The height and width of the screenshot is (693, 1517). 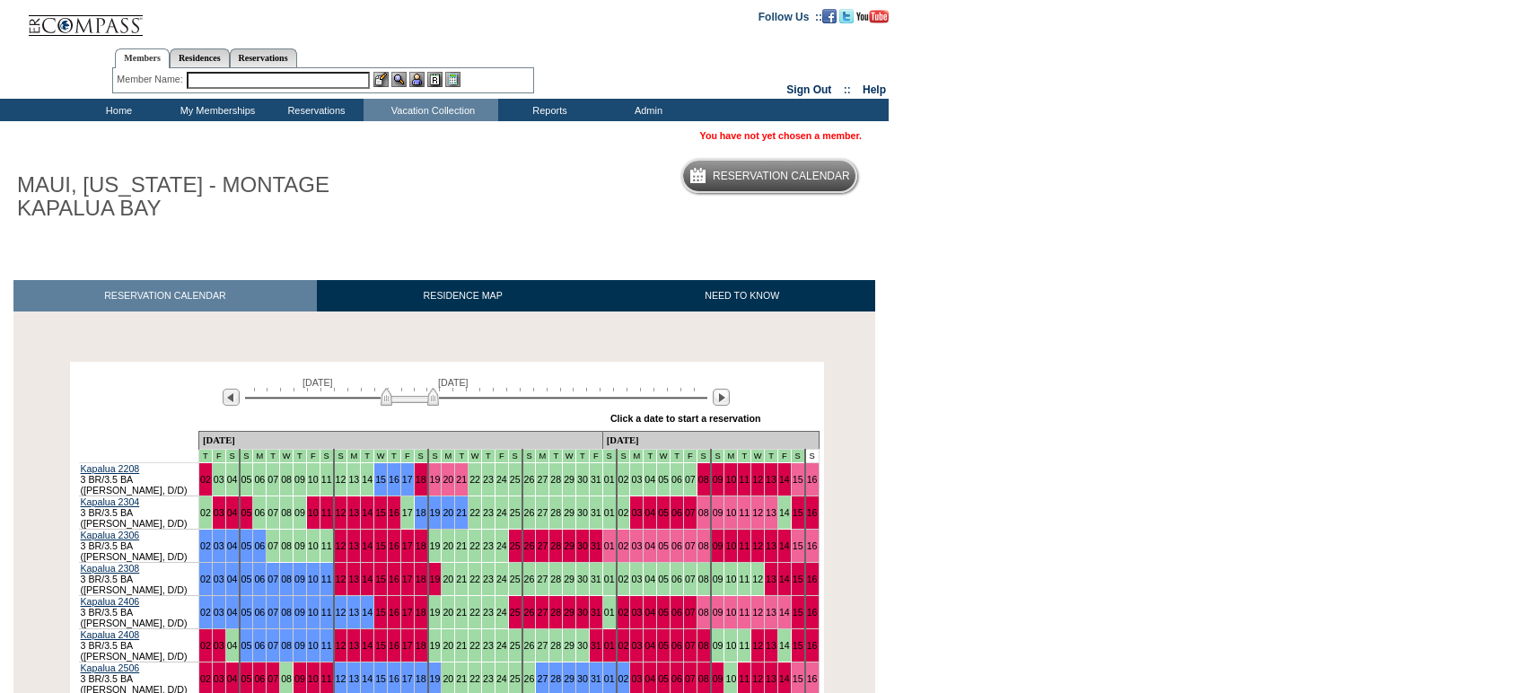 I want to click on a: Kapalua 2408, so click(x=110, y=635).